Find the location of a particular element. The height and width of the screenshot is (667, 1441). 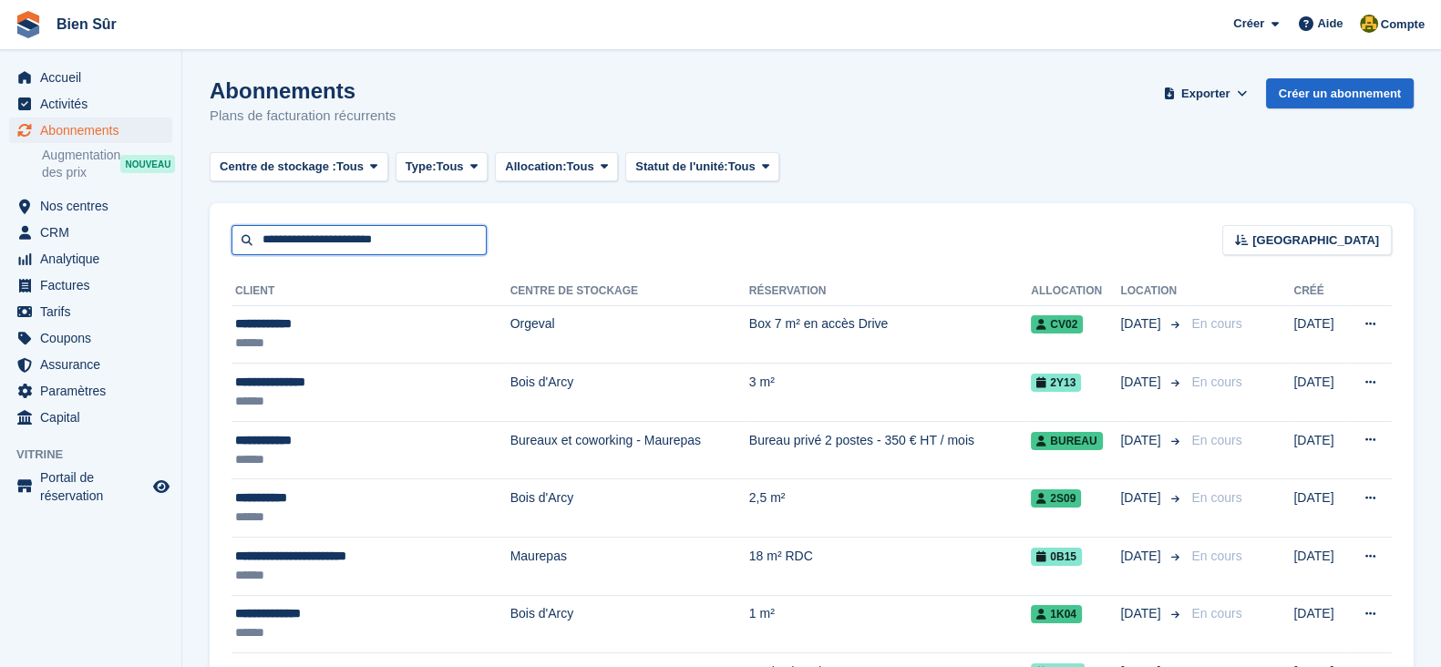

img: stora-icon-8386f47178a22dfd0bd8f6a31ec36ba5ce8667c1dd55bd0f319d3a0aa187defe.svg is located at coordinates (28, 25).